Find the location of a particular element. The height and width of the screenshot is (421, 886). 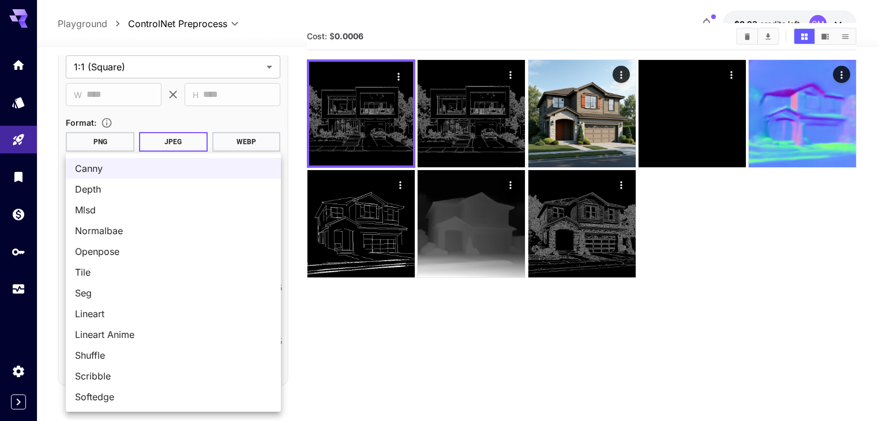

span: Lineart Anime is located at coordinates (173, 335).